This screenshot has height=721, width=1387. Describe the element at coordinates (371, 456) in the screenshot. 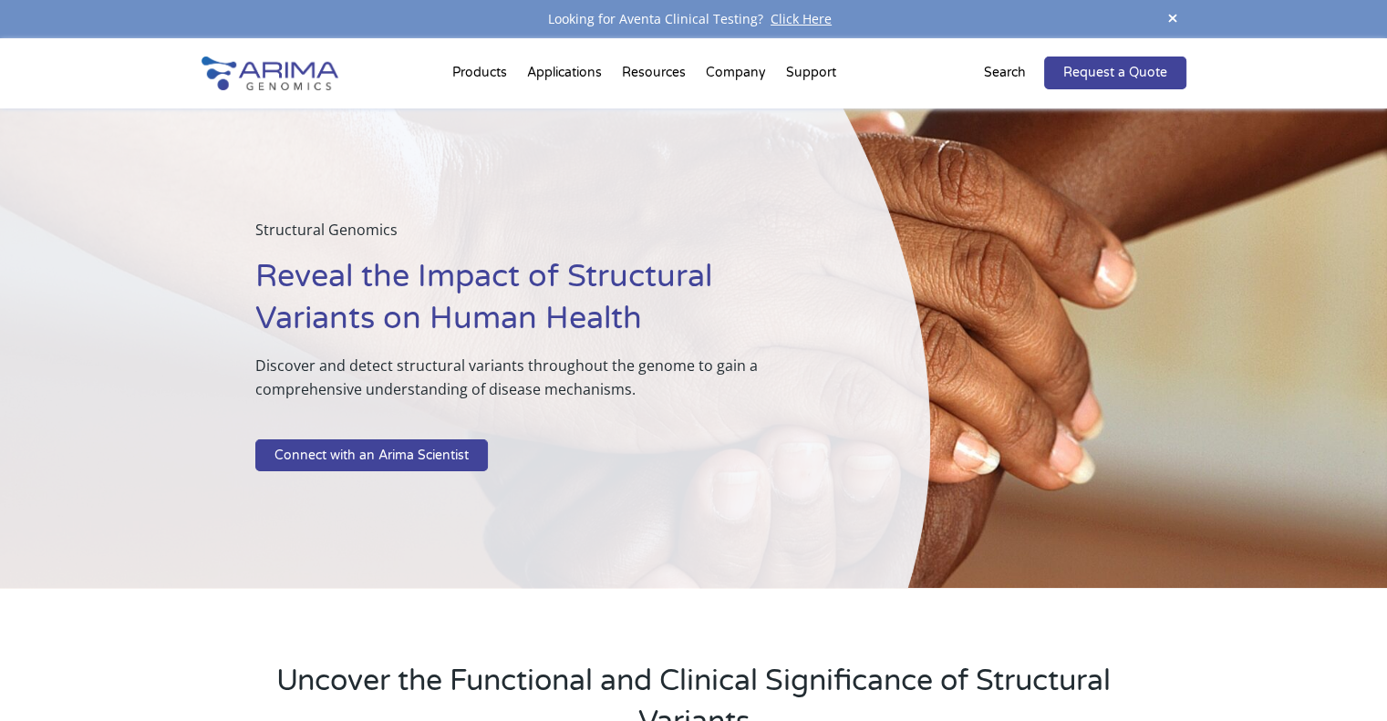

I see `a: Connect with an Arima Scientist` at that location.